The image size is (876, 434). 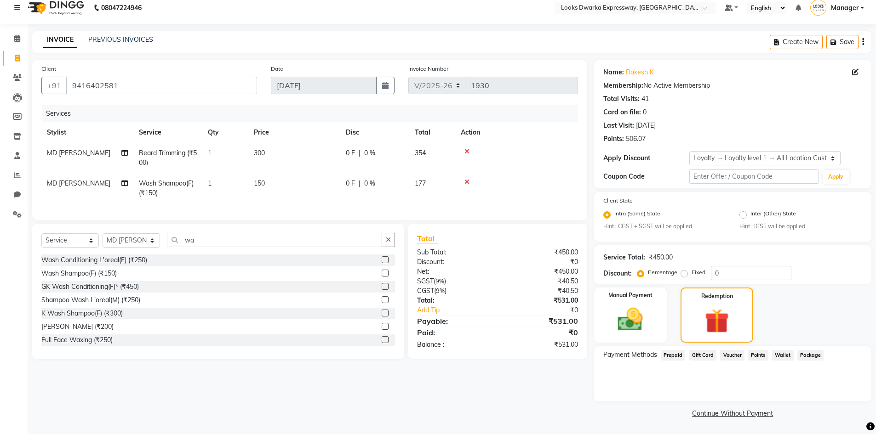 I want to click on div: Net:, so click(x=454, y=272).